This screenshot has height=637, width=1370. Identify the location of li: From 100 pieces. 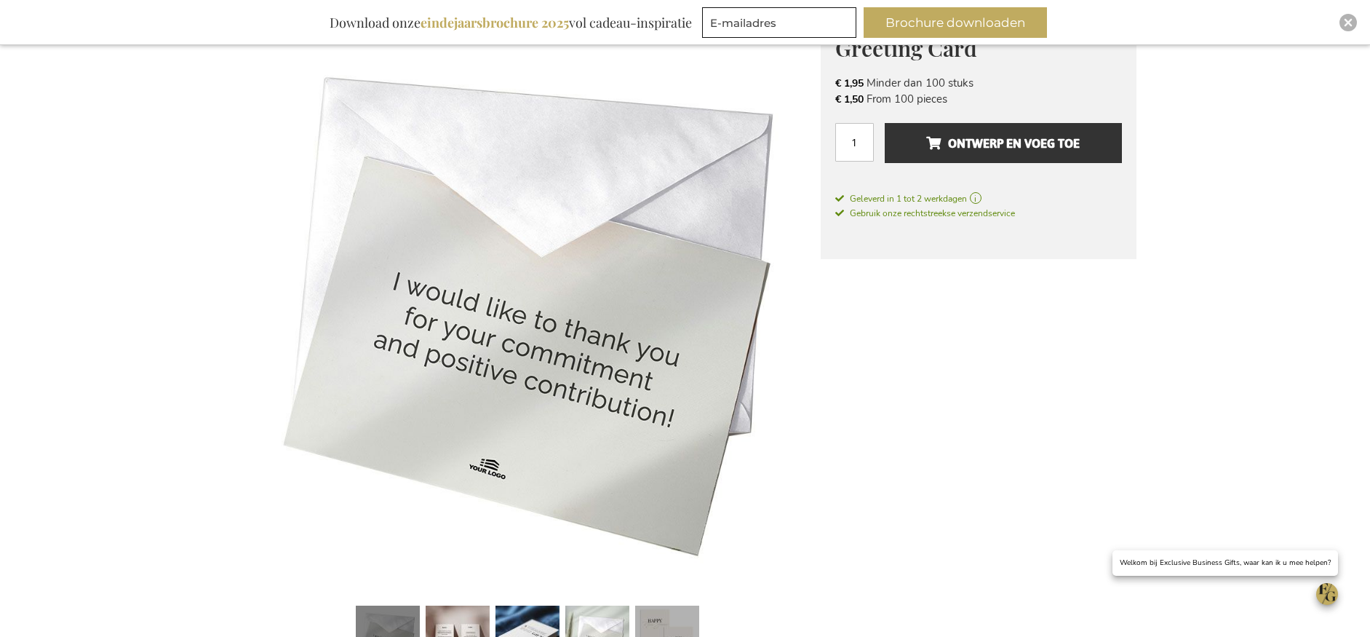
(979, 99).